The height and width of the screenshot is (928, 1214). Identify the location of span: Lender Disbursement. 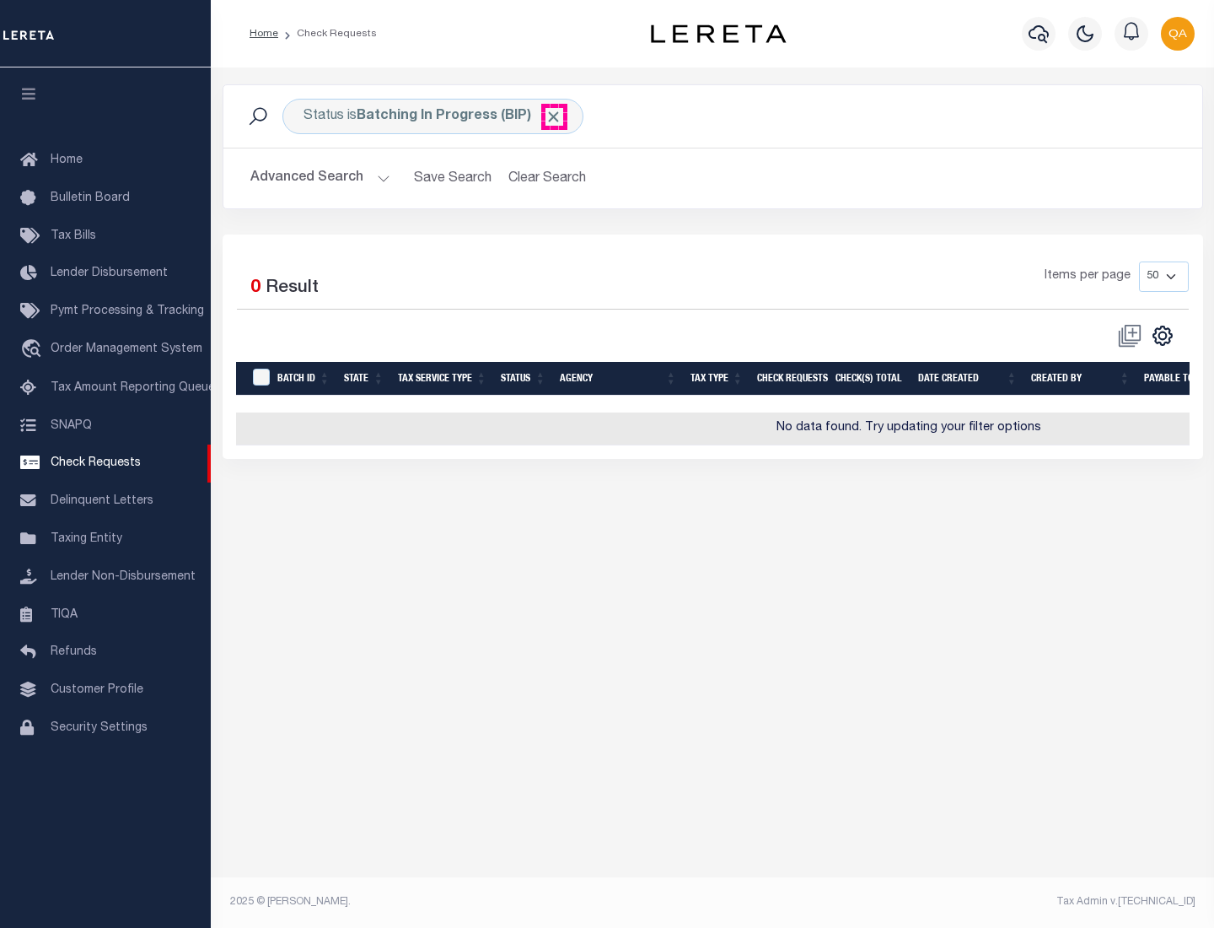
(109, 273).